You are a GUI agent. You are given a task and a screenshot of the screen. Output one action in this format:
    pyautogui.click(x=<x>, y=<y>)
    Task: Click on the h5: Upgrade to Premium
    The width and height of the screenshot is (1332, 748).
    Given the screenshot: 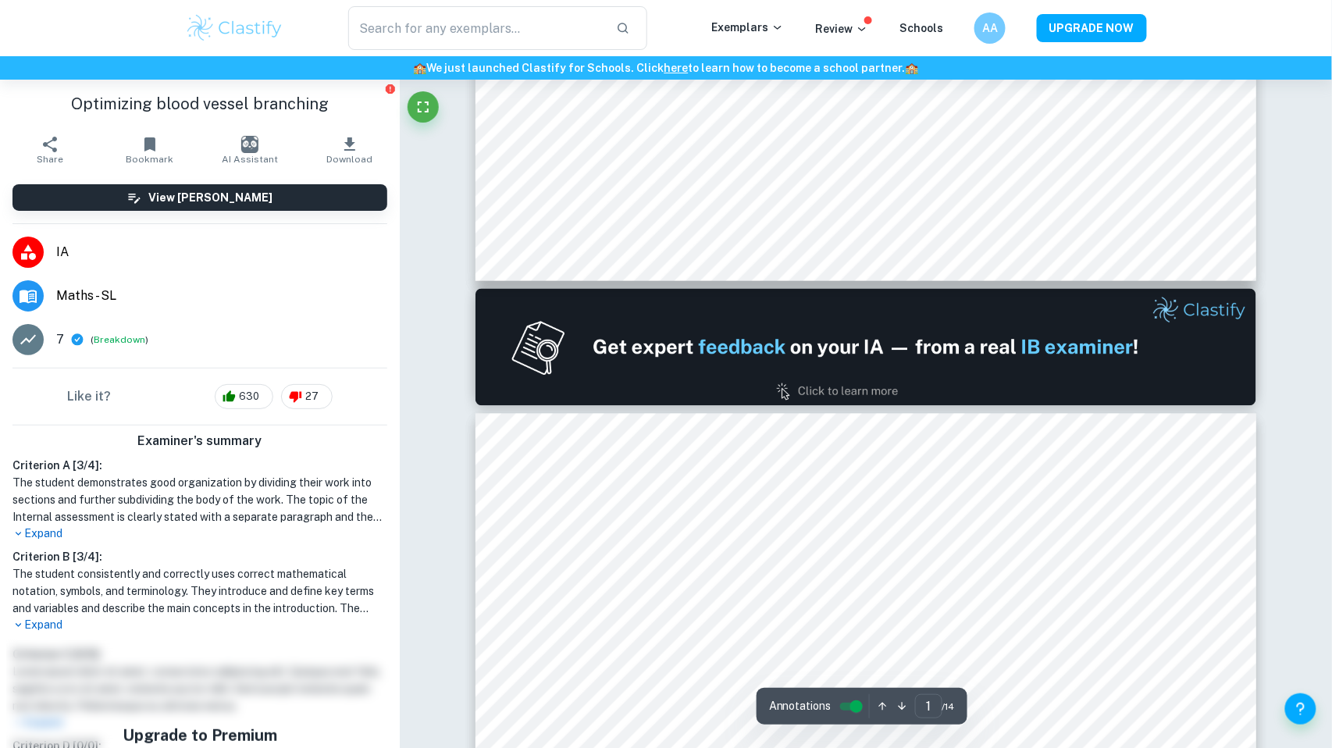 What is the action you would take?
    pyautogui.click(x=200, y=735)
    